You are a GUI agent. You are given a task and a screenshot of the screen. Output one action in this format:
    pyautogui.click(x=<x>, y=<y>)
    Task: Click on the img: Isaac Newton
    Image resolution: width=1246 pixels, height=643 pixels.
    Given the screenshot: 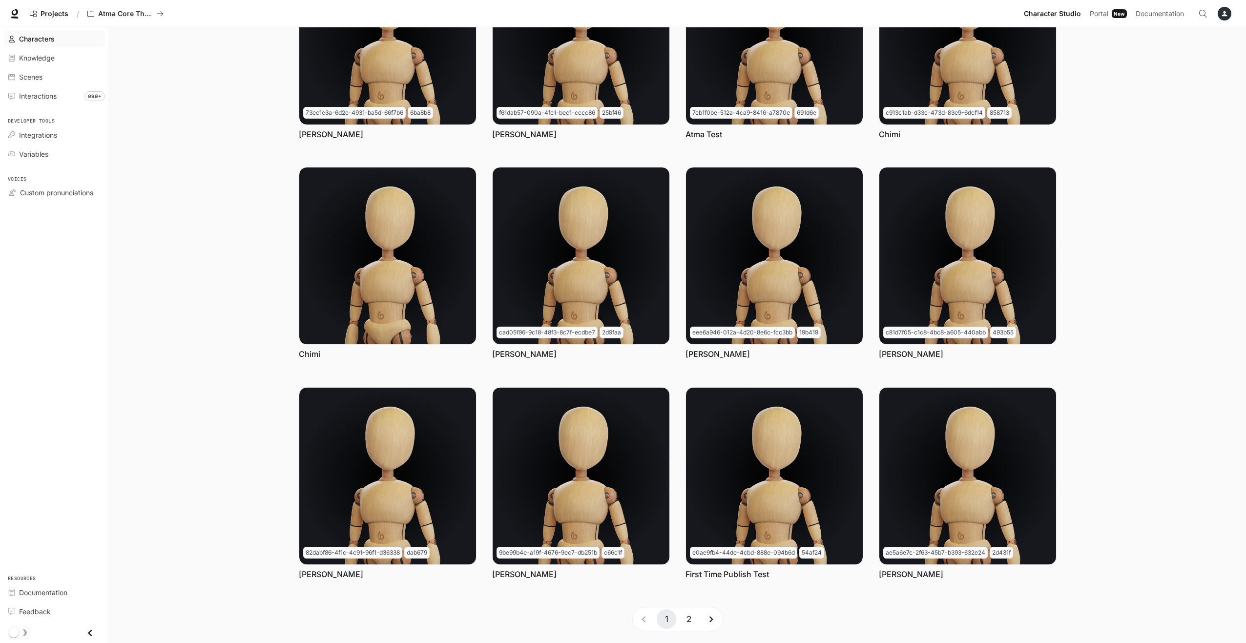 What is the action you would take?
    pyautogui.click(x=968, y=476)
    